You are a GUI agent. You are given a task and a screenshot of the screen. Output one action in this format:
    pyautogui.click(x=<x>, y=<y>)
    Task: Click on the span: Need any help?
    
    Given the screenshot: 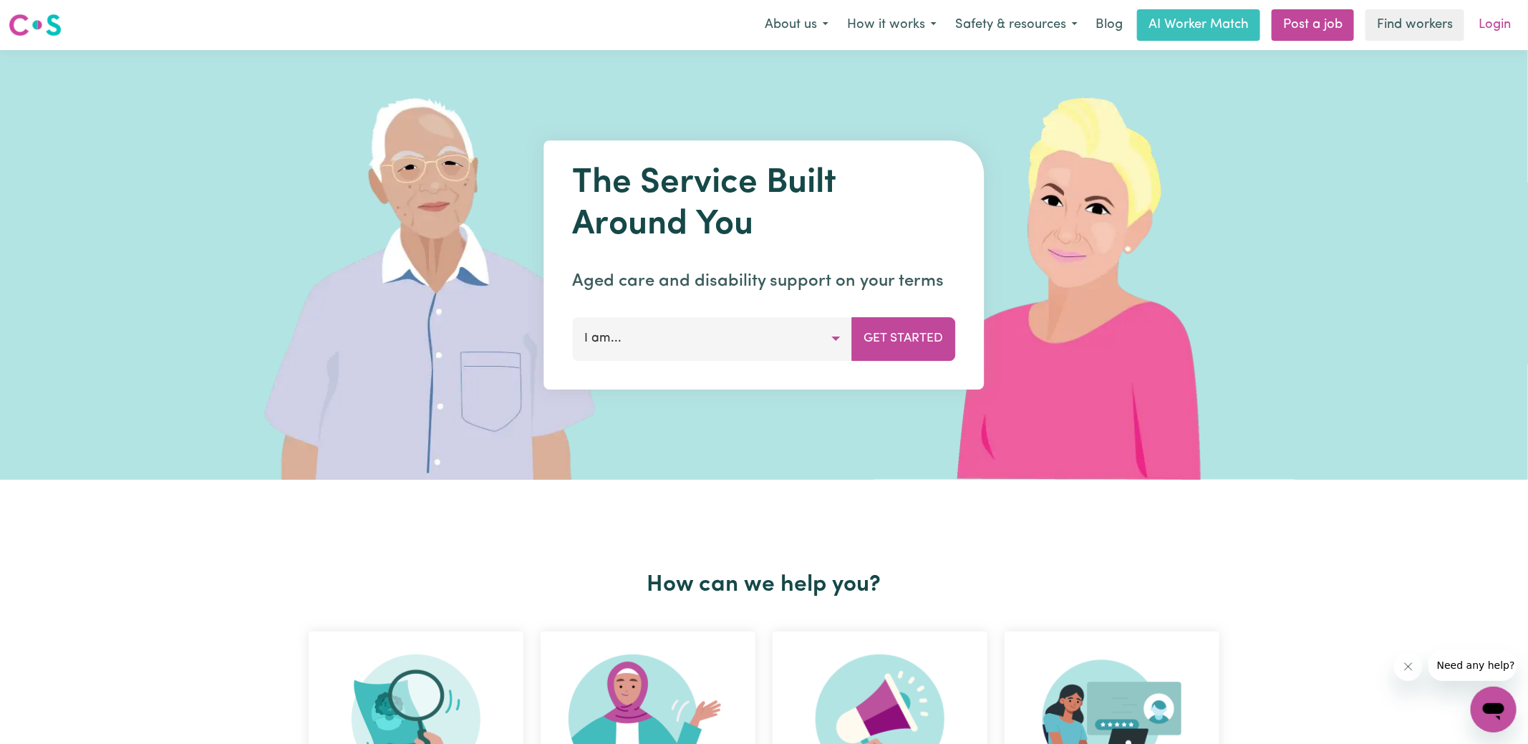 What is the action you would take?
    pyautogui.click(x=47, y=16)
    